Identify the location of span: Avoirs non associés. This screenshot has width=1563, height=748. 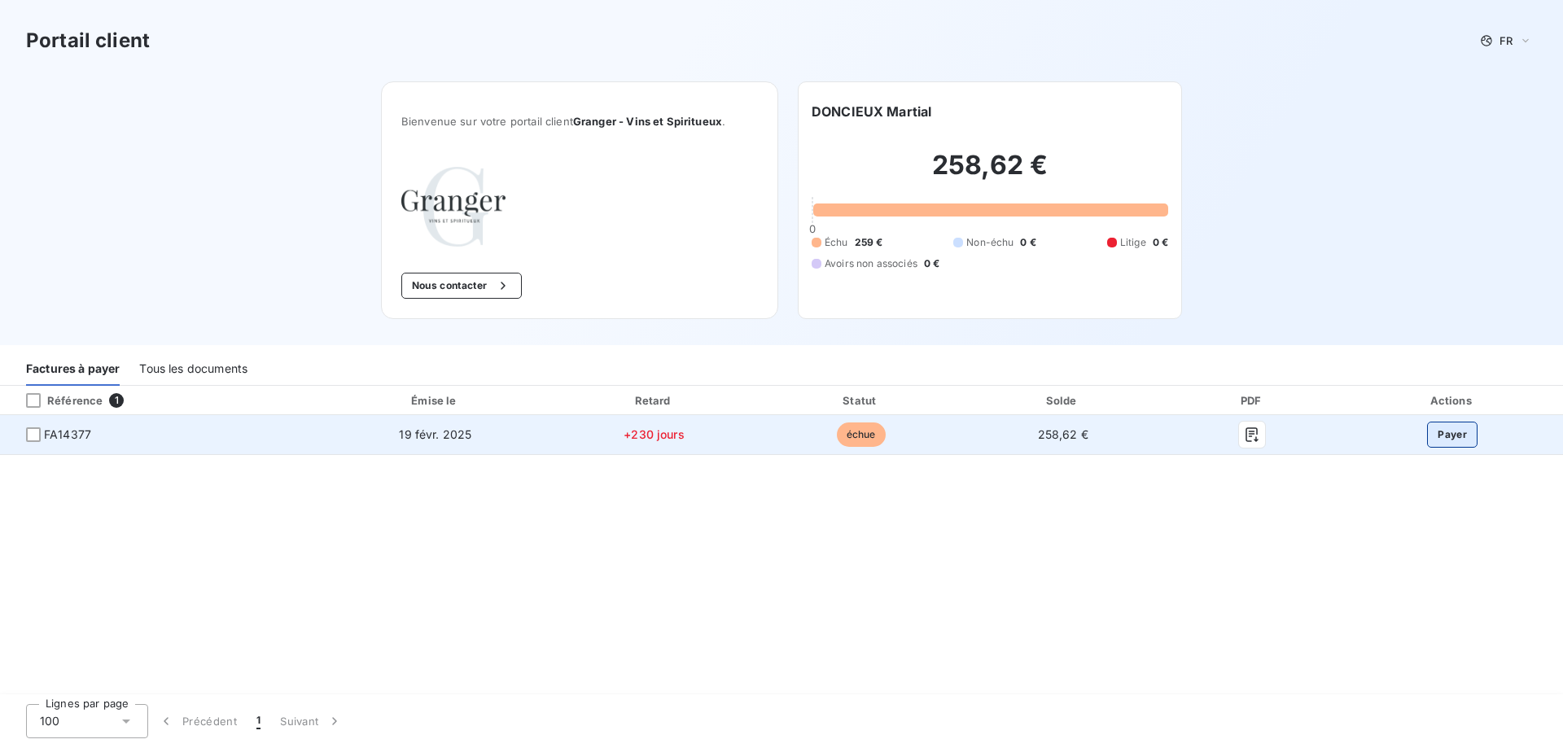
(871, 264).